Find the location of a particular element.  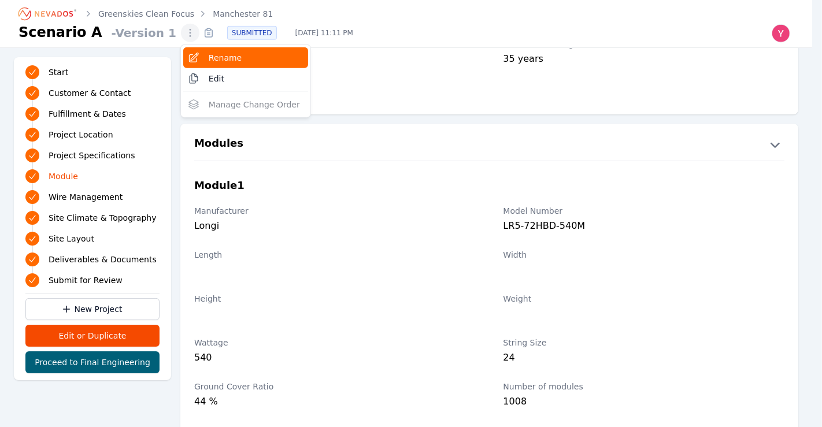

span: Manage Change Order is located at coordinates (254, 105).